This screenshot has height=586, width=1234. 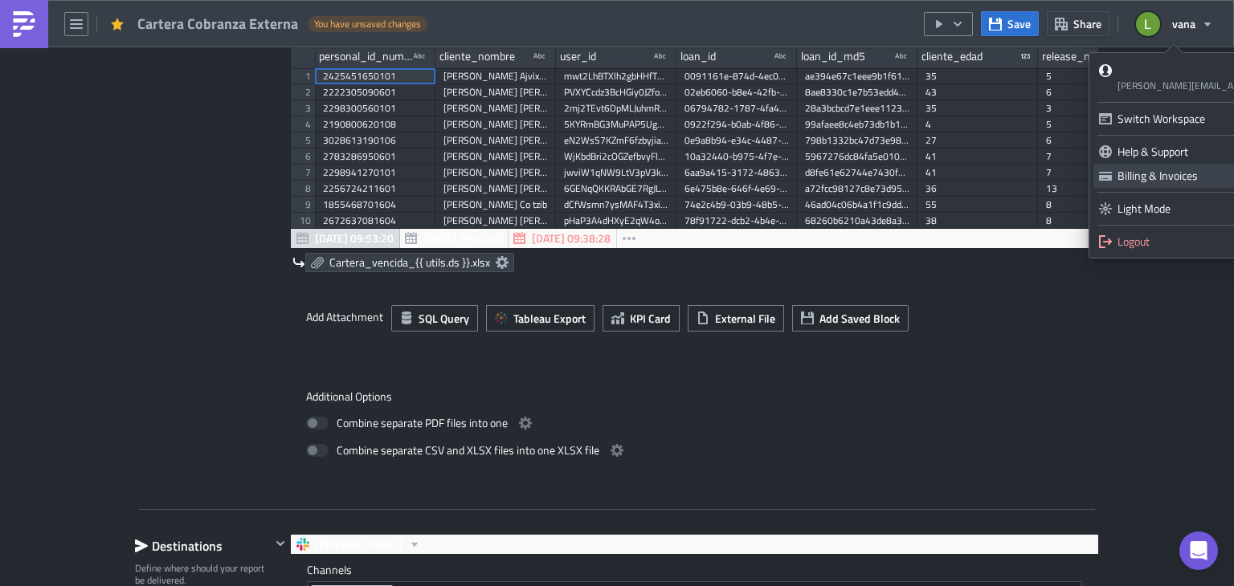 I want to click on label: Add Attachment, so click(x=345, y=317).